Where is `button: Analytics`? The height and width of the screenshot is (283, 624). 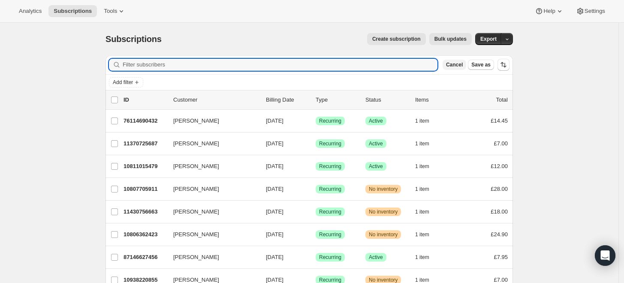 button: Analytics is located at coordinates (30, 11).